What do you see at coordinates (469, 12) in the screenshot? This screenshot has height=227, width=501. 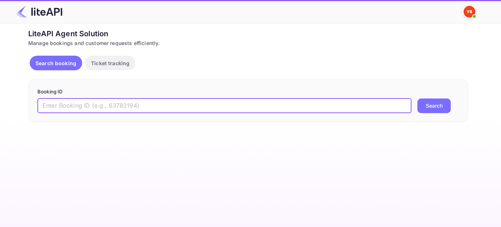 I see `img: Yandex Support` at bounding box center [469, 12].